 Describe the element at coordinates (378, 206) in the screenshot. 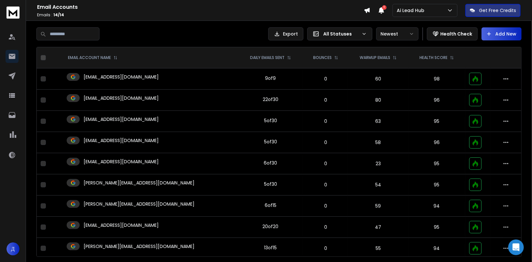

I see `td: 59` at that location.